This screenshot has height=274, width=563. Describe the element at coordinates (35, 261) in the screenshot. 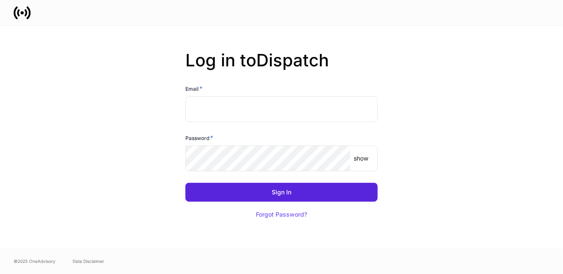

I see `span: © 2025 OneAdvisory` at that location.